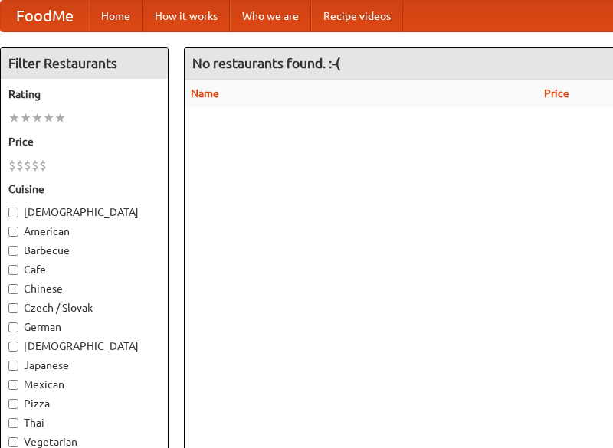 This screenshot has width=613, height=448. What do you see at coordinates (84, 289) in the screenshot?
I see `label: Chinese` at bounding box center [84, 289].